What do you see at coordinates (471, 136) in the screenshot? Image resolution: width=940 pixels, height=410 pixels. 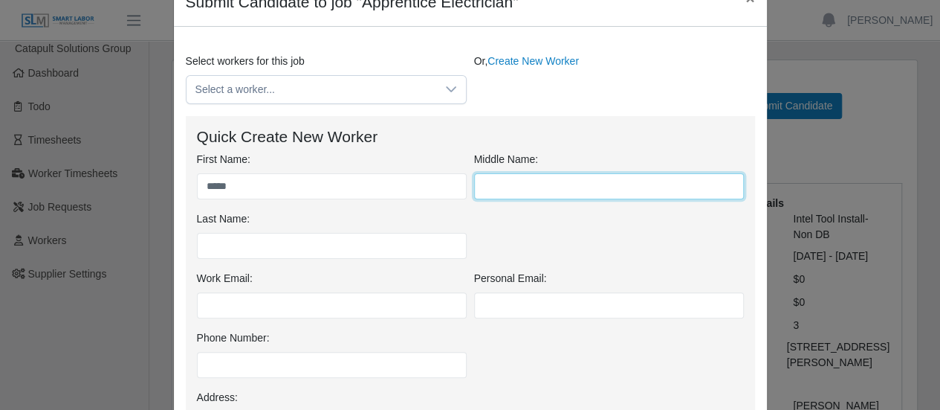 I see `h4: Quick Create New Worker` at bounding box center [471, 136].